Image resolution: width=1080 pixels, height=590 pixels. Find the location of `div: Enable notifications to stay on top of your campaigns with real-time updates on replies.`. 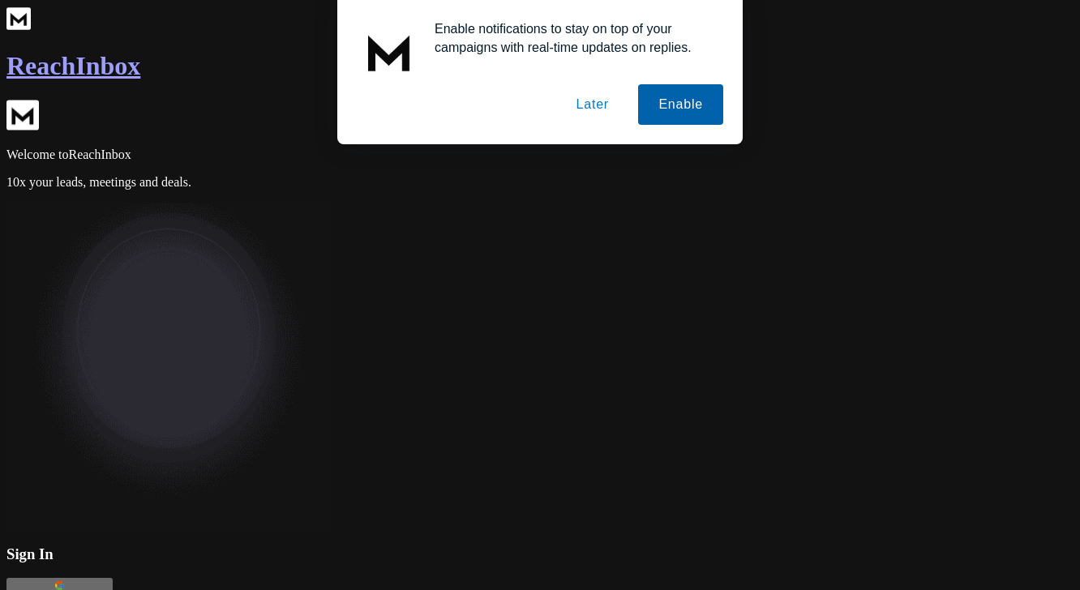

div: Enable notifications to stay on top of your campaigns with real-time updates on replies. is located at coordinates (572, 38).